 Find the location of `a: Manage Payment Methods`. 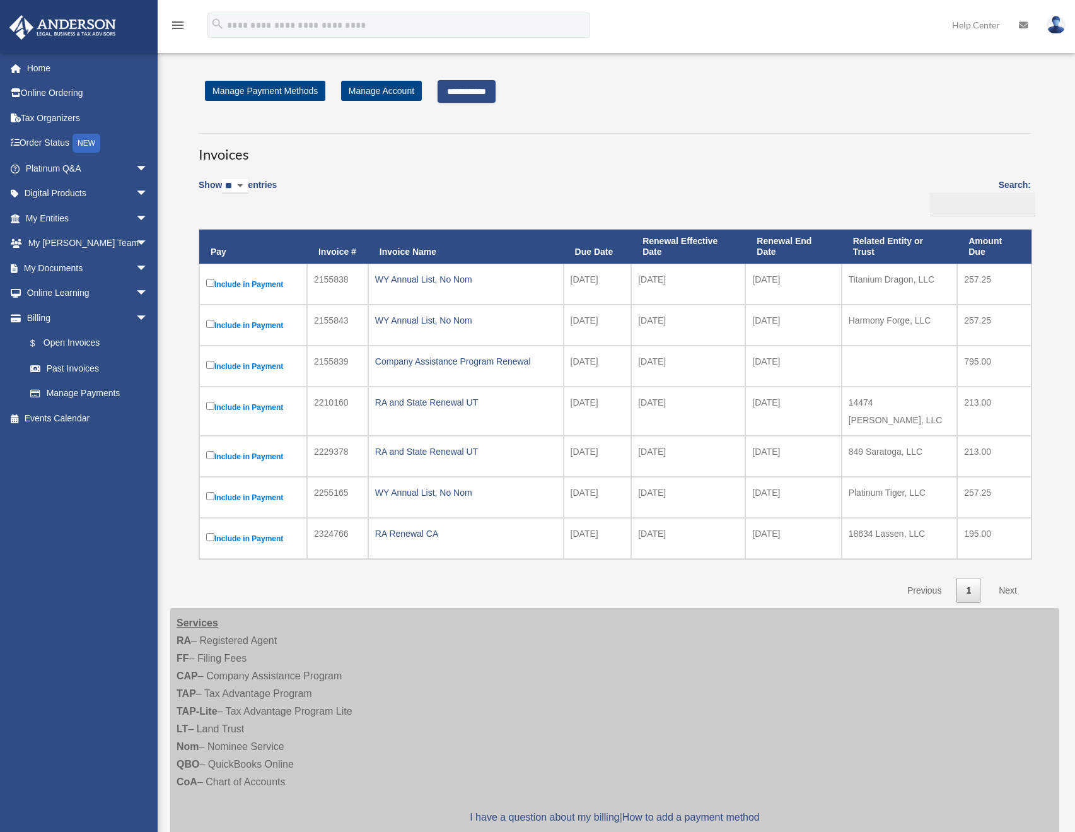

a: Manage Payment Methods is located at coordinates (265, 91).